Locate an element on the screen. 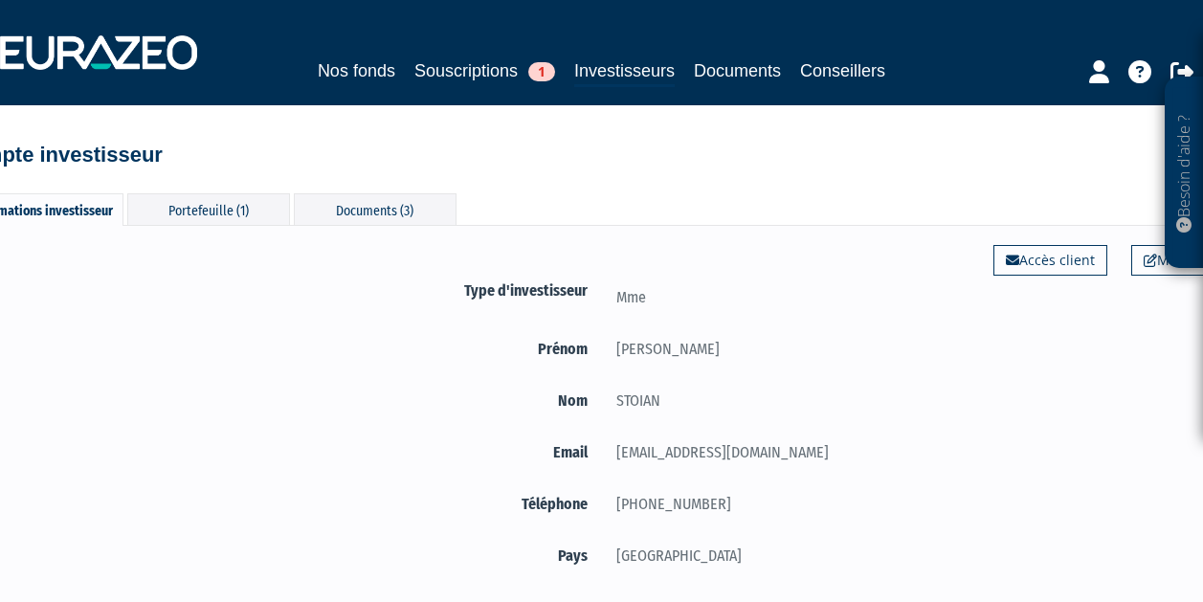 The image size is (1203, 602). a: Documents is located at coordinates (737, 71).